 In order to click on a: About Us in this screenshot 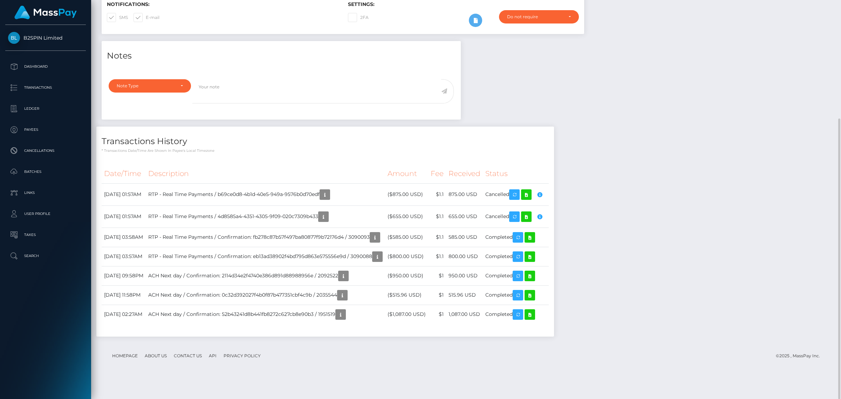, I will do `click(156, 355)`.